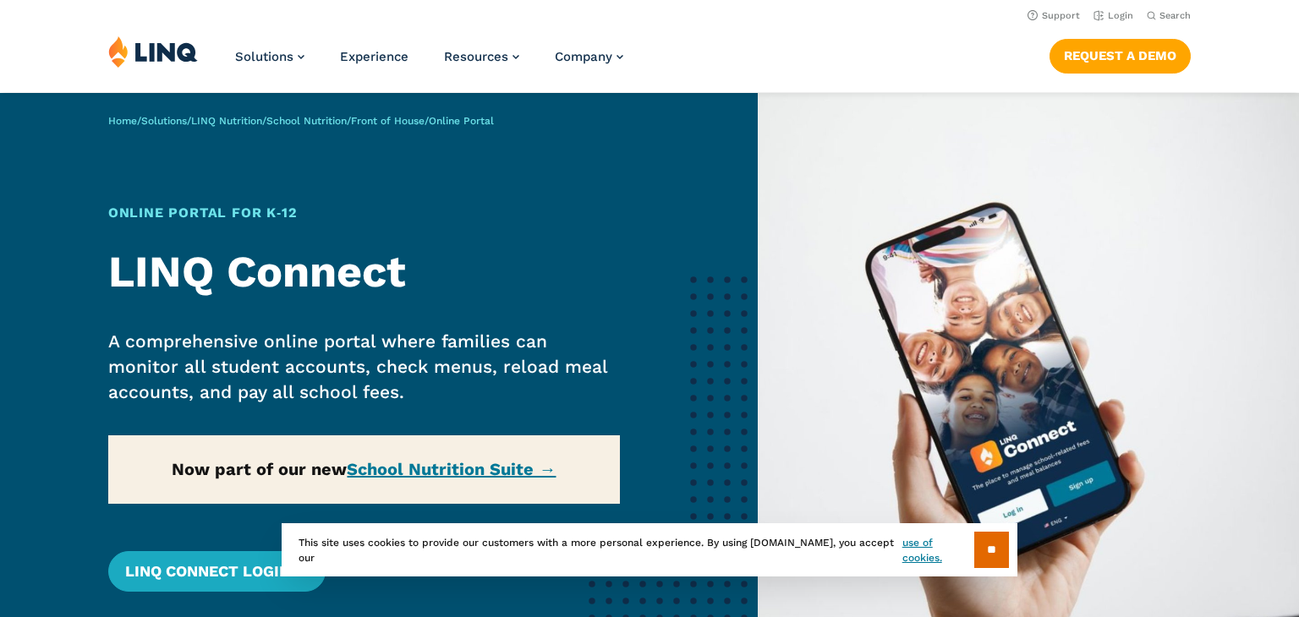 The width and height of the screenshot is (1299, 617). Describe the element at coordinates (584, 57) in the screenshot. I see `span: Company` at that location.